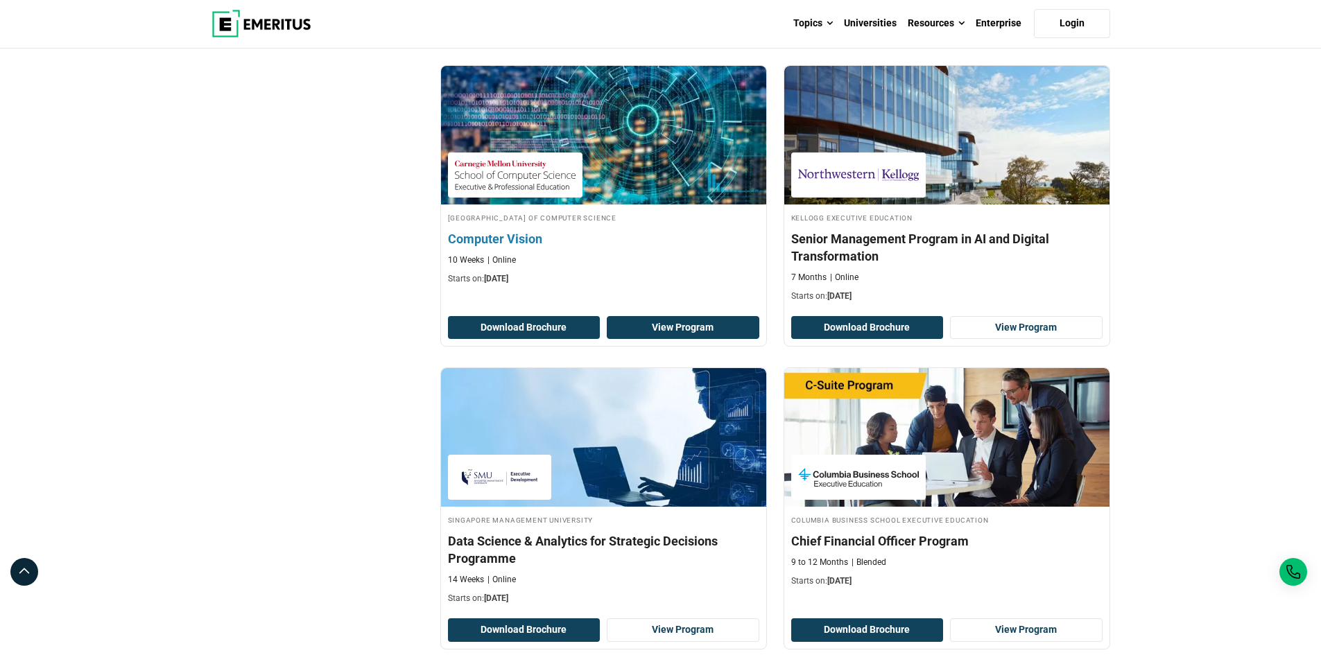 The width and height of the screenshot is (1321, 655). What do you see at coordinates (603, 135) in the screenshot?
I see `img: Computer Vision | Online Coding Course` at bounding box center [603, 135].